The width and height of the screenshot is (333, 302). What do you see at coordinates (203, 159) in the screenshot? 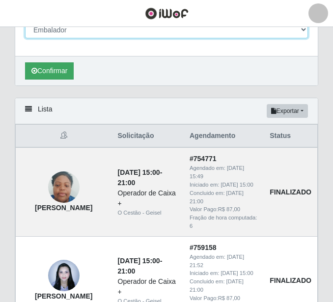
I see `strong: # 754771` at bounding box center [203, 159].